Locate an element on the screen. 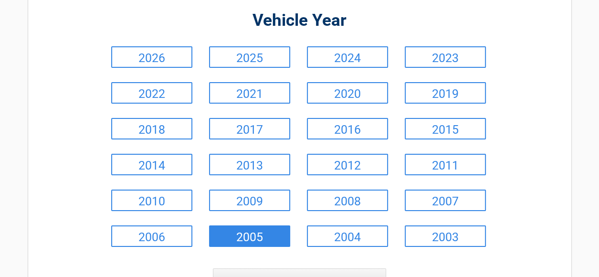 This screenshot has width=599, height=277. a: 2005 is located at coordinates (250, 236).